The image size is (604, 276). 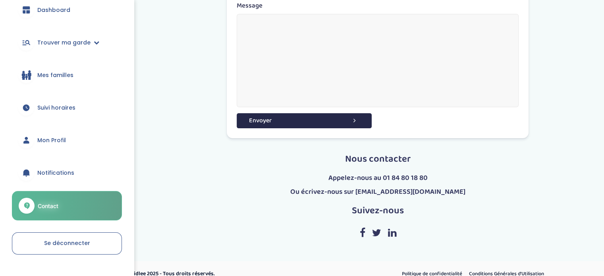 What do you see at coordinates (67, 243) in the screenshot?
I see `span: Se déconnecter` at bounding box center [67, 243].